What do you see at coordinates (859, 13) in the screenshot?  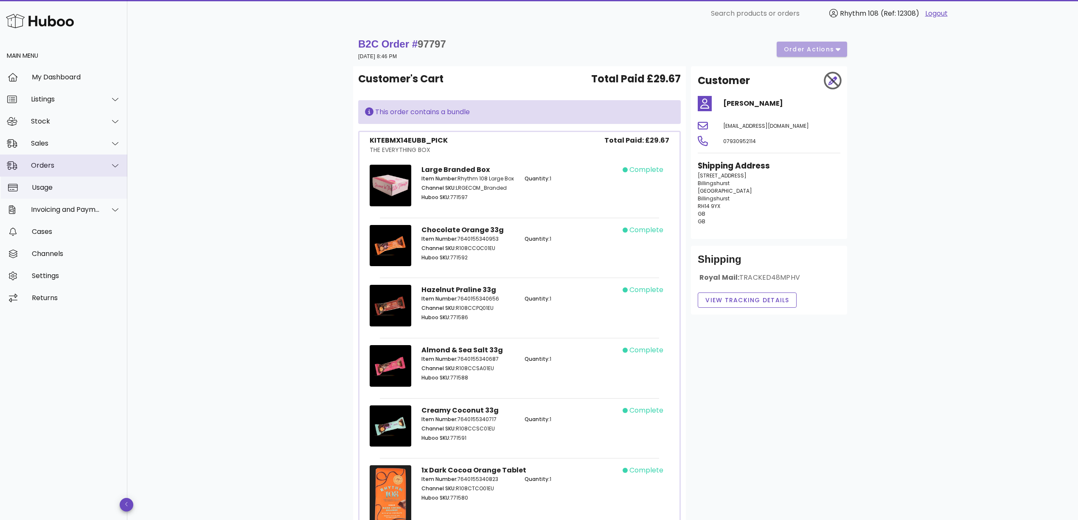 I see `span: Rhythm 108` at bounding box center [859, 13].